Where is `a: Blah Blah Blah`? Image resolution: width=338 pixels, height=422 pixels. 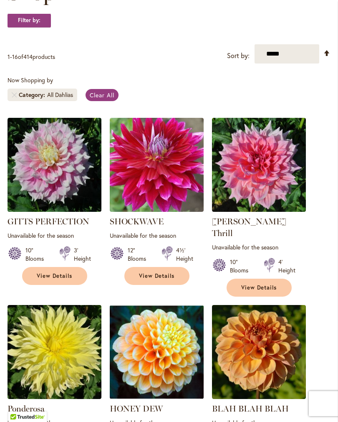 a: Blah Blah Blah is located at coordinates (259, 396).